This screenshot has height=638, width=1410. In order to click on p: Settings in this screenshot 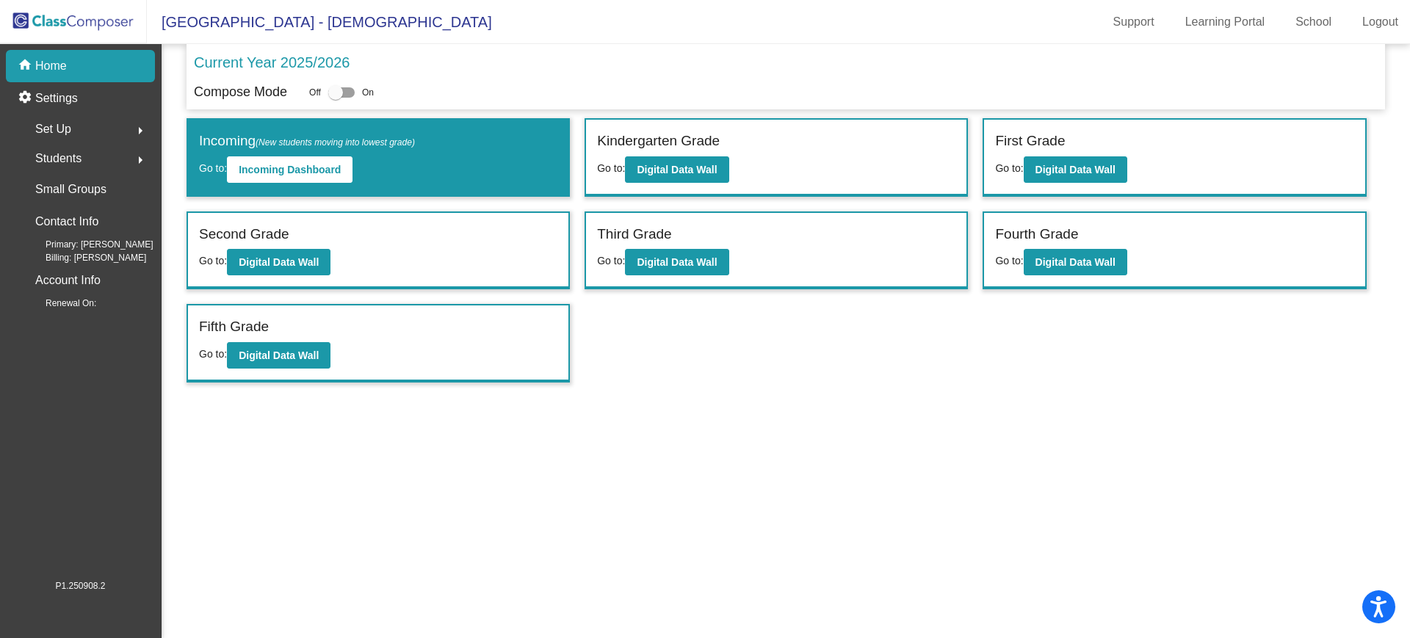, I will do `click(57, 98)`.